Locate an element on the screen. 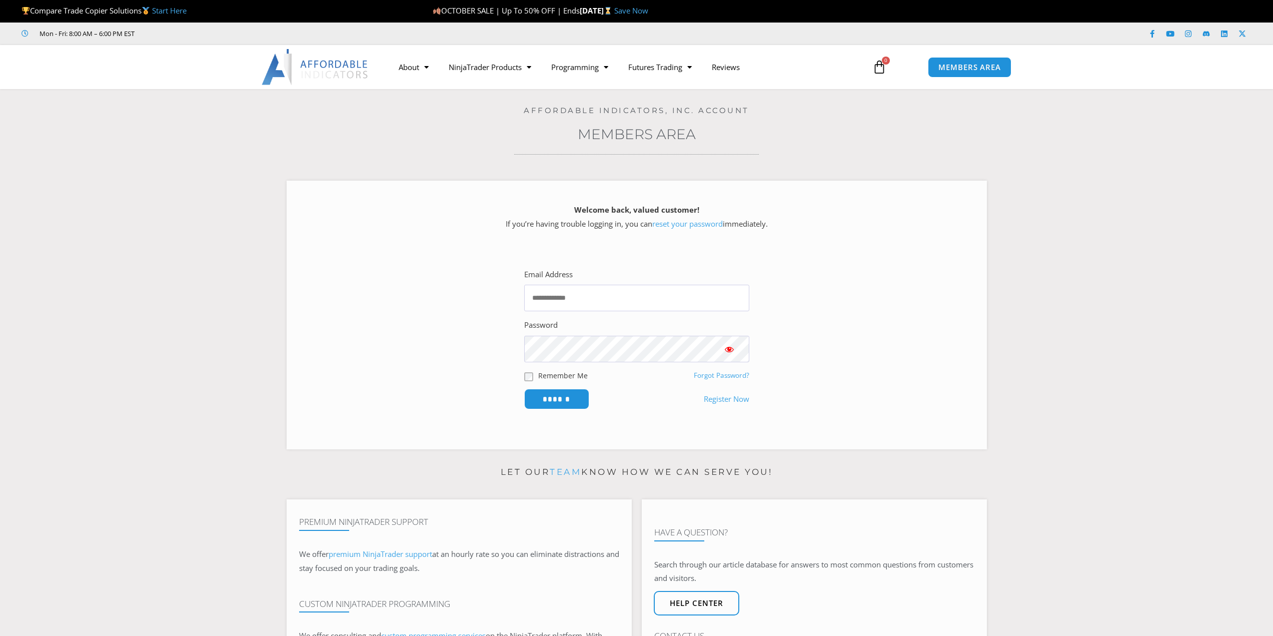 This screenshot has height=636, width=1273. h4: Custom NinjaTrader Programming is located at coordinates (459, 604).